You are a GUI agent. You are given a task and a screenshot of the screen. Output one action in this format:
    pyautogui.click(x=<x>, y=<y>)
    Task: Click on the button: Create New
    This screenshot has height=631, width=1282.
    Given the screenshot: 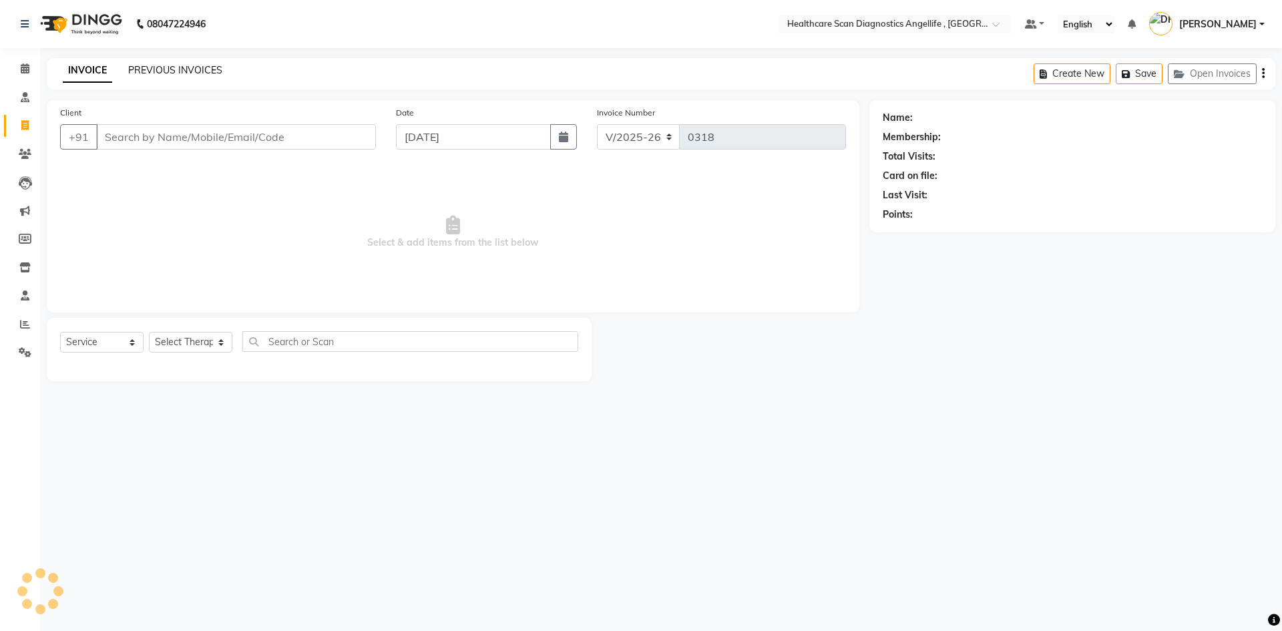 What is the action you would take?
    pyautogui.click(x=1071, y=73)
    